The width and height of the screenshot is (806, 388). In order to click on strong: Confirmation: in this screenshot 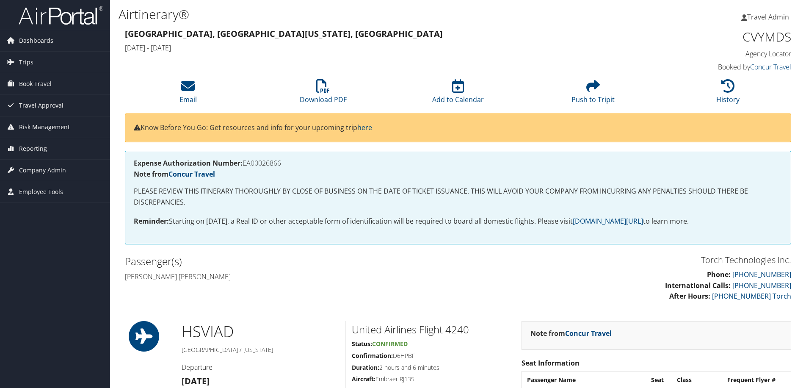, I will do `click(372, 355)`.